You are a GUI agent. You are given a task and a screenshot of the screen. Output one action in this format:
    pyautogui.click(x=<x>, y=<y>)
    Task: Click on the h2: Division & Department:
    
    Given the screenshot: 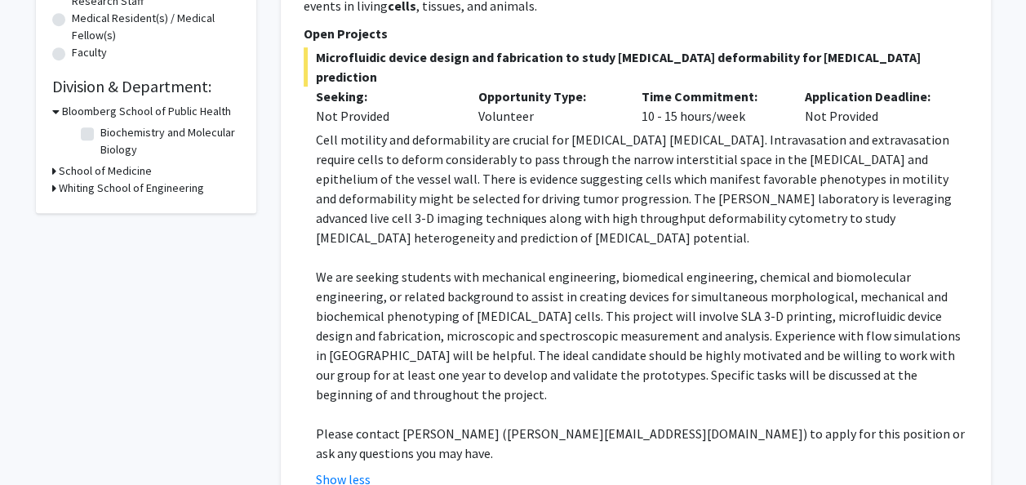 What is the action you would take?
    pyautogui.click(x=146, y=87)
    